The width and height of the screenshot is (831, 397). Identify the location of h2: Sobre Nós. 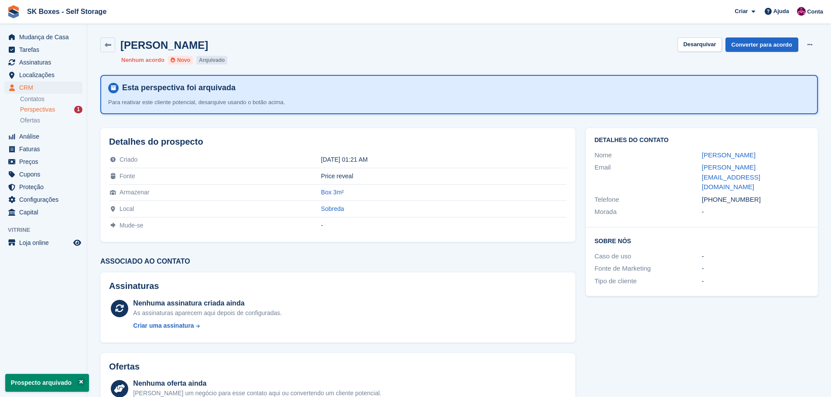
(702, 241).